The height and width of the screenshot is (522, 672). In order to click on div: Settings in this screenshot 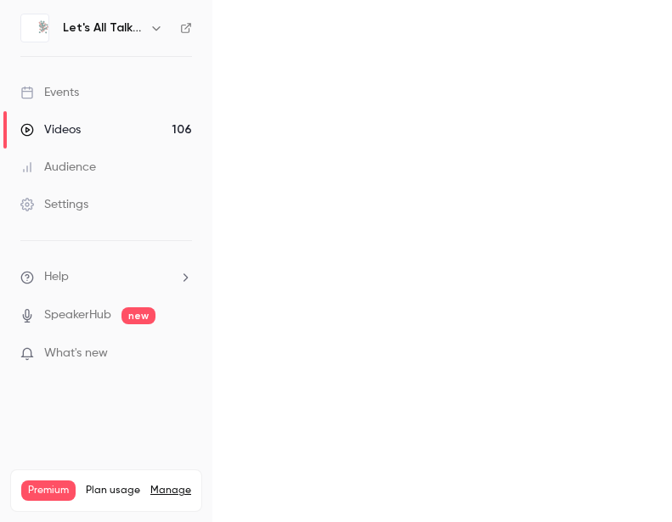, I will do `click(54, 205)`.